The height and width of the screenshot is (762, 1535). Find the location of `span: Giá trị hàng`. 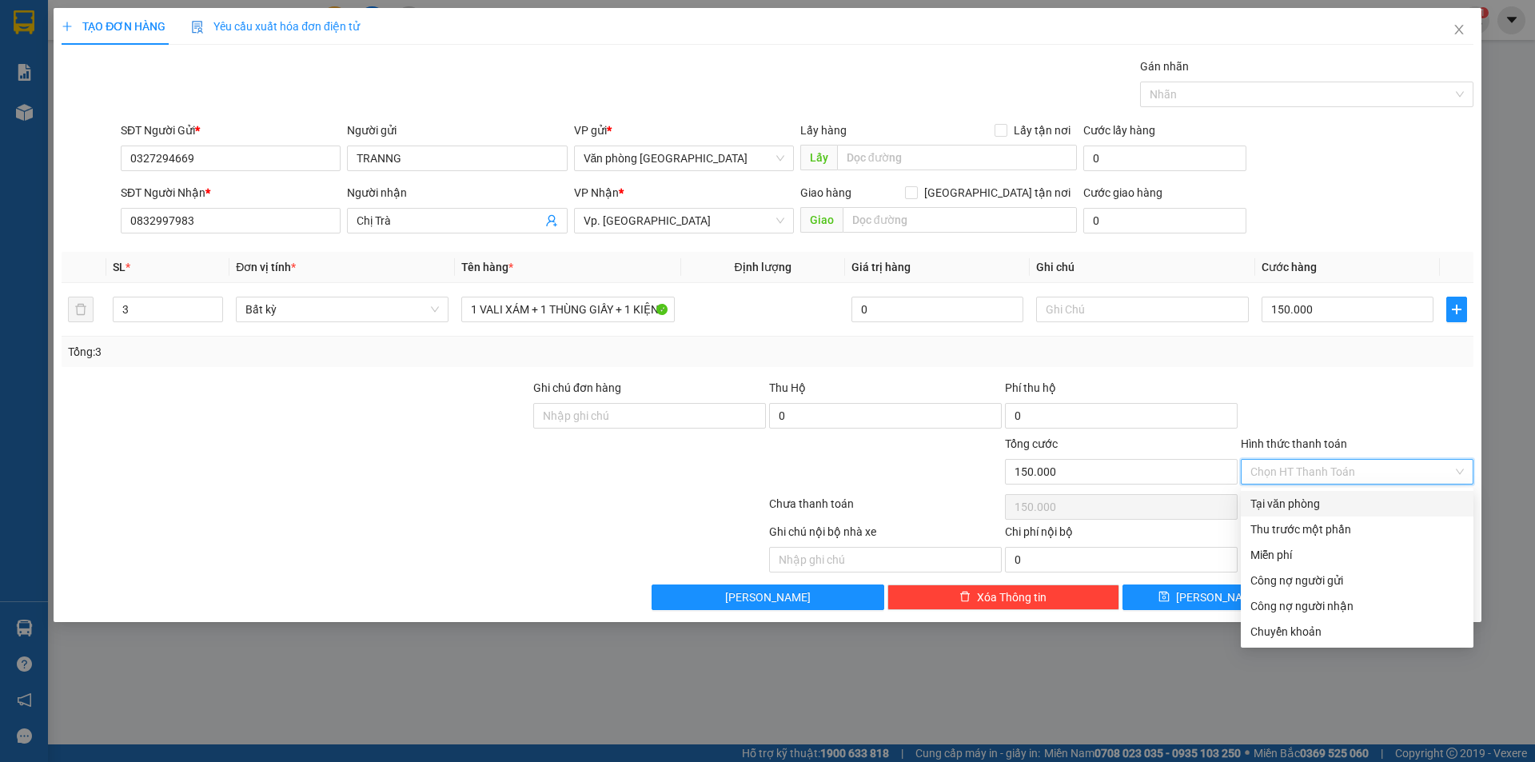

span: Giá trị hàng is located at coordinates (881, 267).